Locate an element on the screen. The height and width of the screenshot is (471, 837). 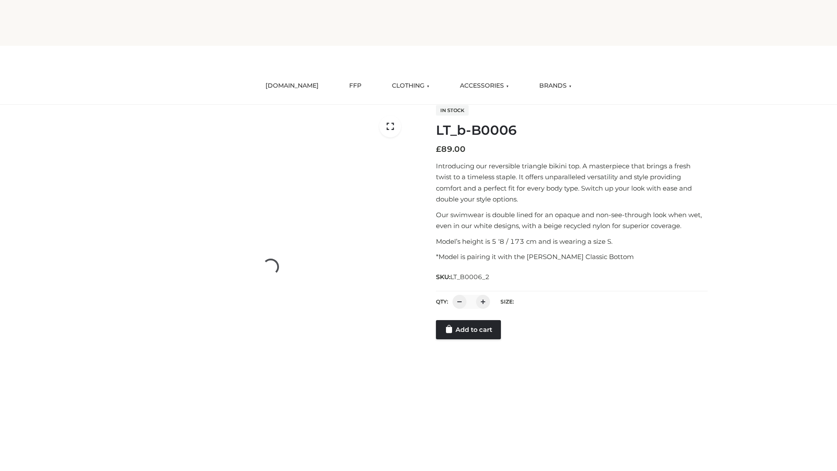
span: In stock is located at coordinates (452, 110).